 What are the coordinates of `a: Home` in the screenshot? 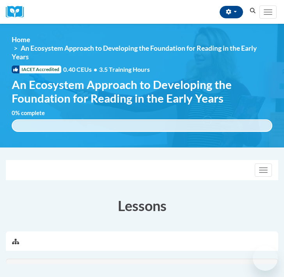 It's located at (21, 39).